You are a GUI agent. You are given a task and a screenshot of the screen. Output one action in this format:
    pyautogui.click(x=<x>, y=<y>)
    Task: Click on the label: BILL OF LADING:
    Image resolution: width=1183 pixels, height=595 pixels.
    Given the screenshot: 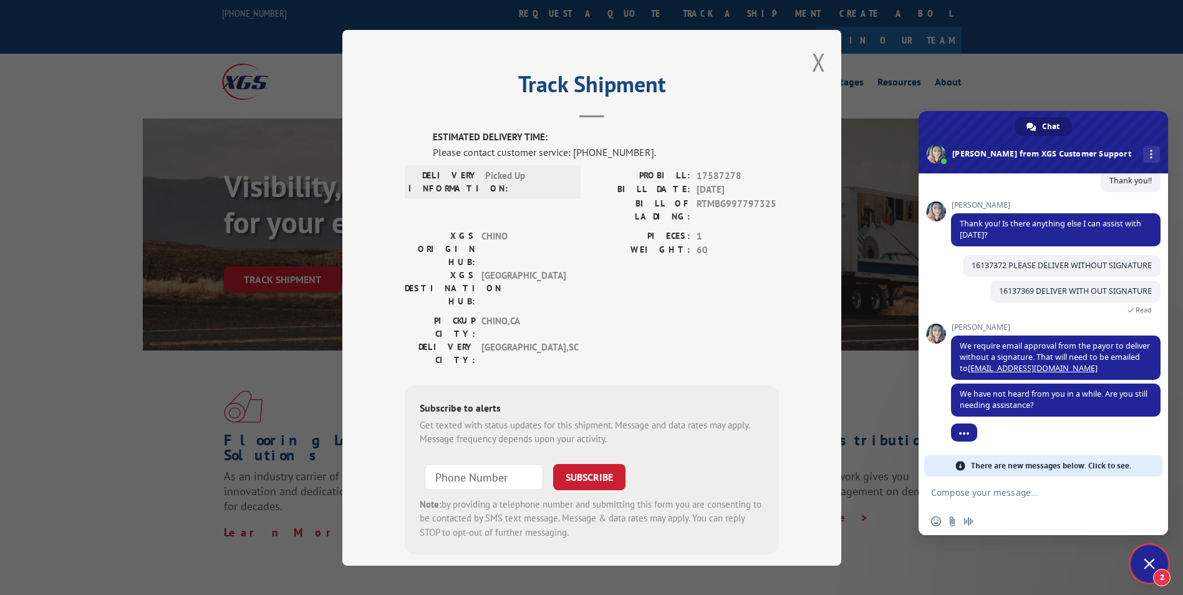 What is the action you would take?
    pyautogui.click(x=641, y=210)
    